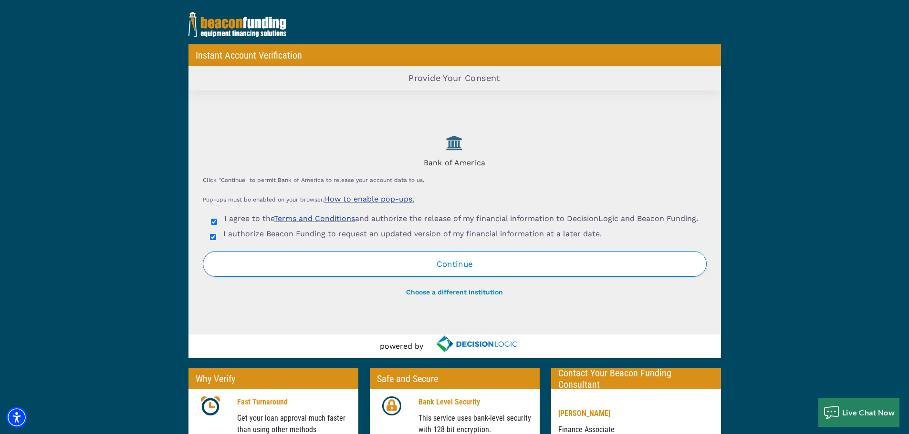  I want to click on p: Pop-ups must be enabled on your browser., so click(455, 199).